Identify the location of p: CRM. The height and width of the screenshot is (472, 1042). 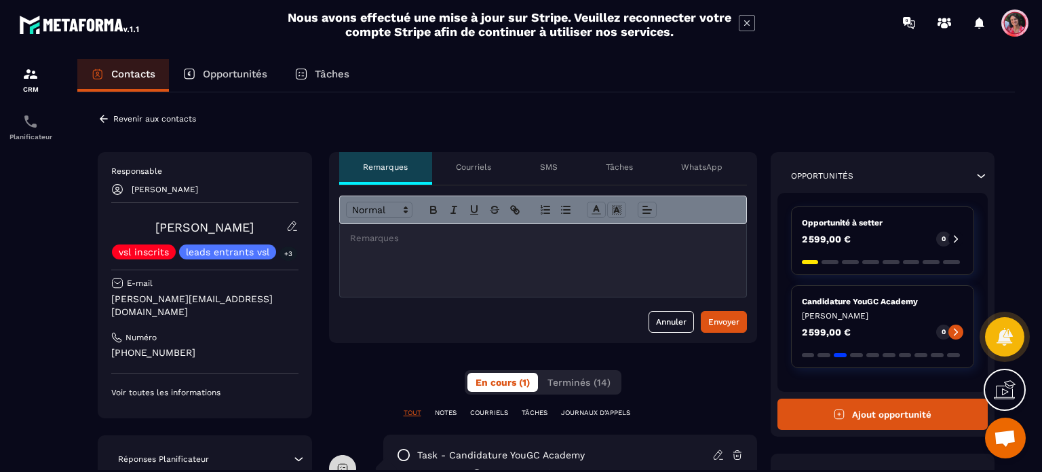
(31, 89).